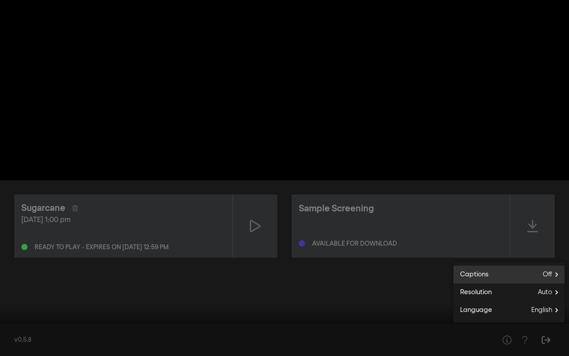 This screenshot has height=356, width=569. What do you see at coordinates (509, 292) in the screenshot?
I see `button: Resolution` at bounding box center [509, 292].